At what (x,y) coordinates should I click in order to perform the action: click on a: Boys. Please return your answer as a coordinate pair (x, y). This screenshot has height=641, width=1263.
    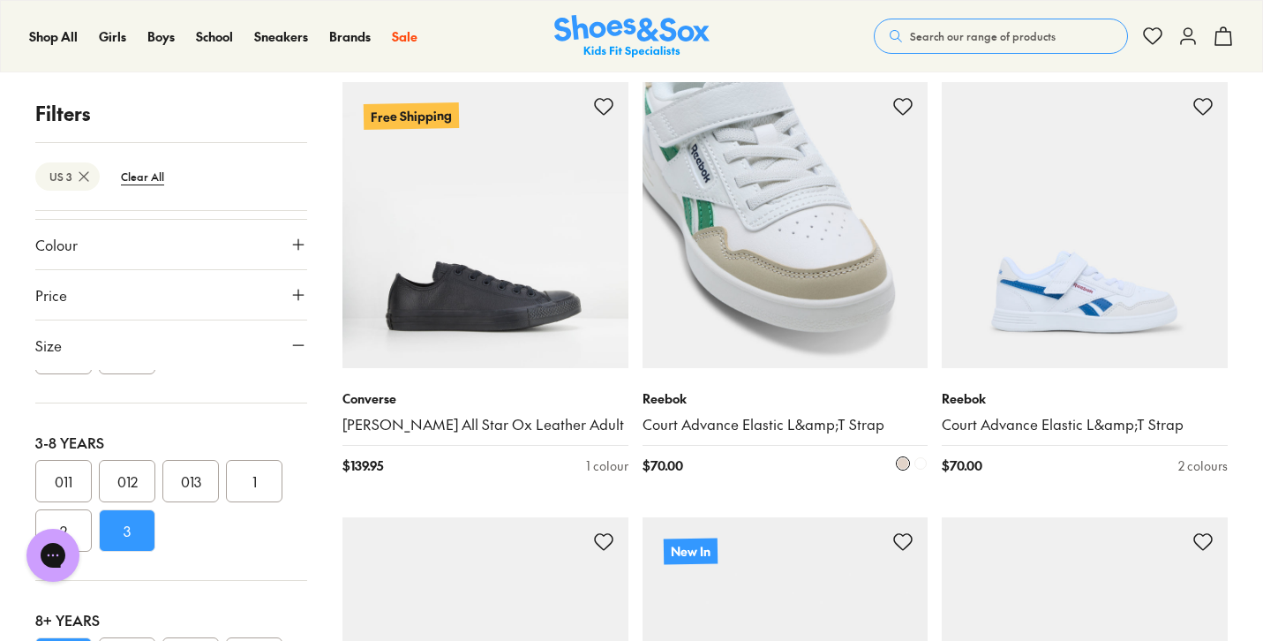
    Looking at the image, I should click on (161, 36).